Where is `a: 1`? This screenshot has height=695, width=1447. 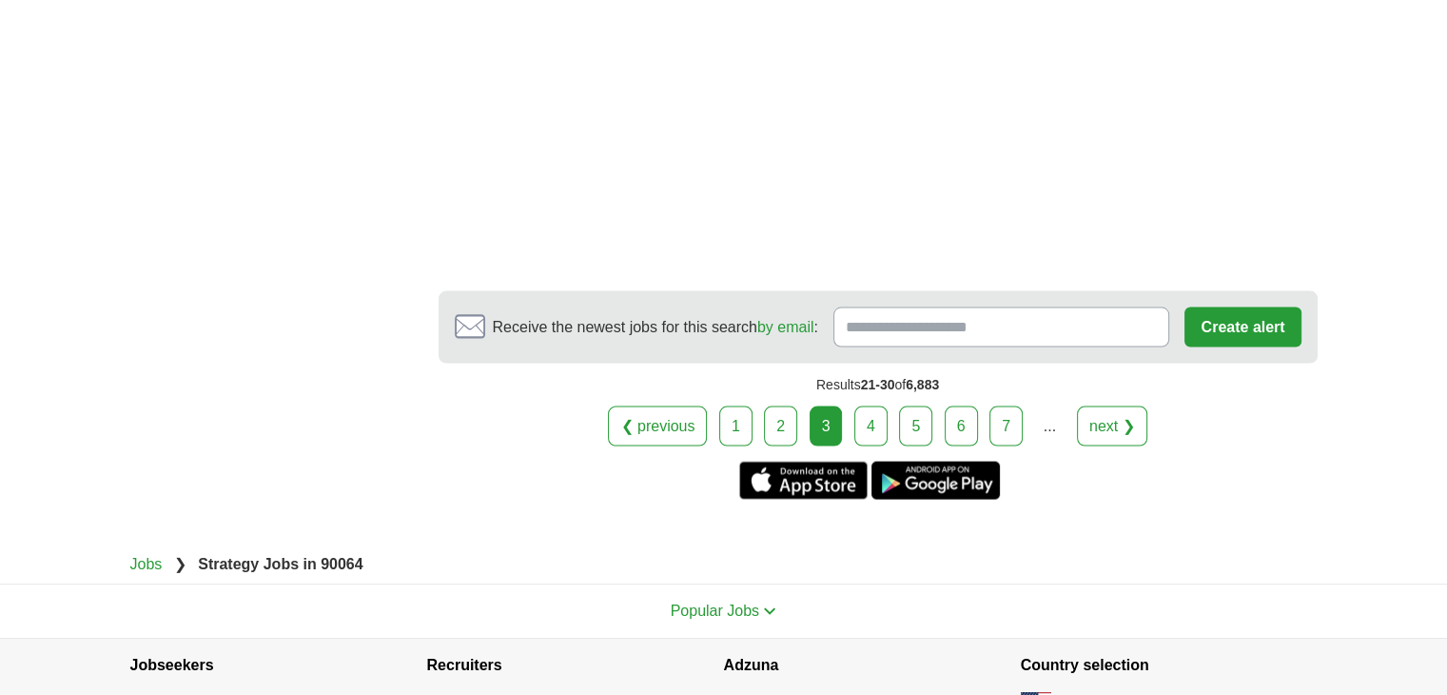 a: 1 is located at coordinates (736, 426).